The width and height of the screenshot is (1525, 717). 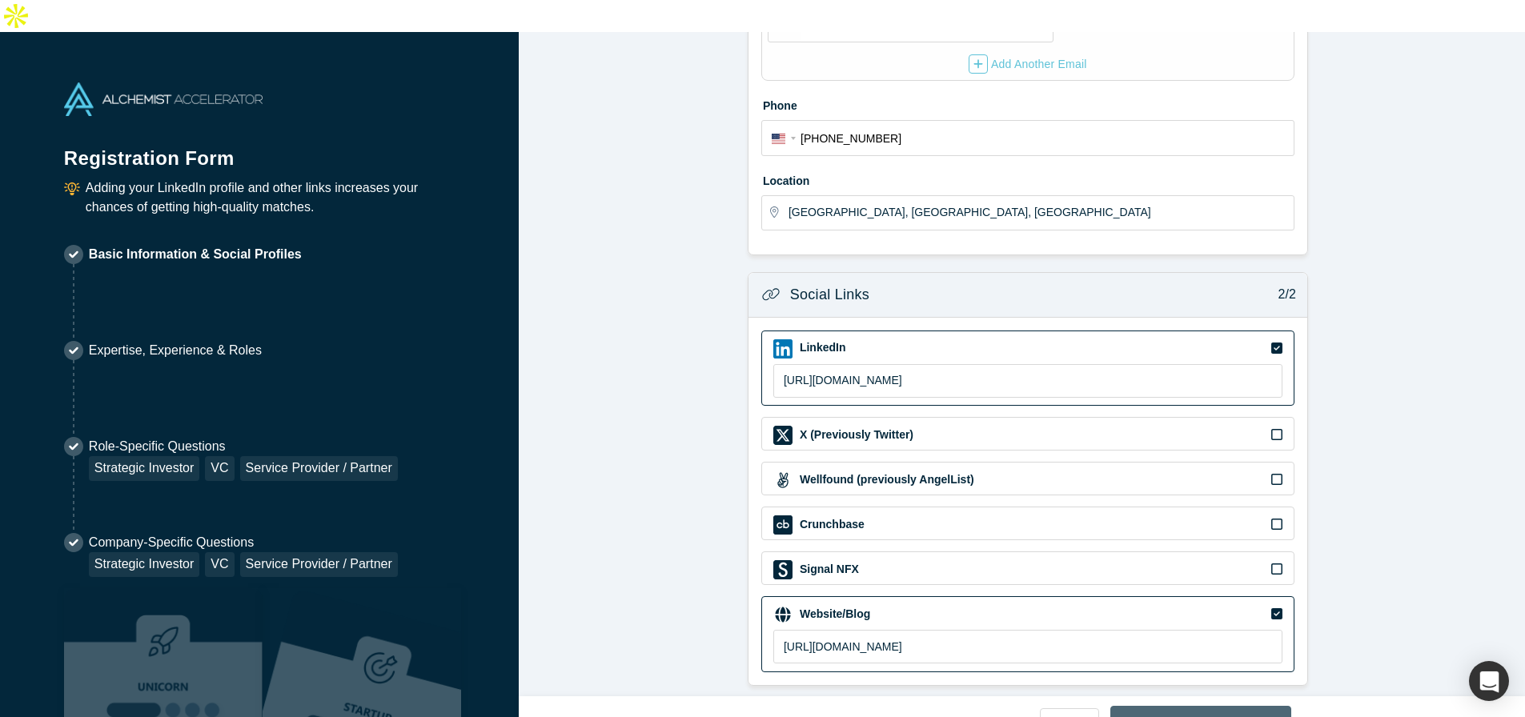 What do you see at coordinates (783, 570) in the screenshot?
I see `img: Signal NFX icon` at bounding box center [783, 570].